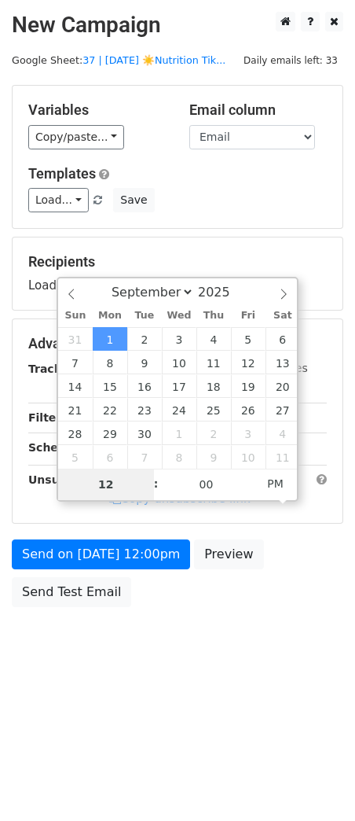 Image resolution: width=355 pixels, height=821 pixels. What do you see at coordinates (145, 386) in the screenshot?
I see `span: September 16, 2025` at bounding box center [145, 386].